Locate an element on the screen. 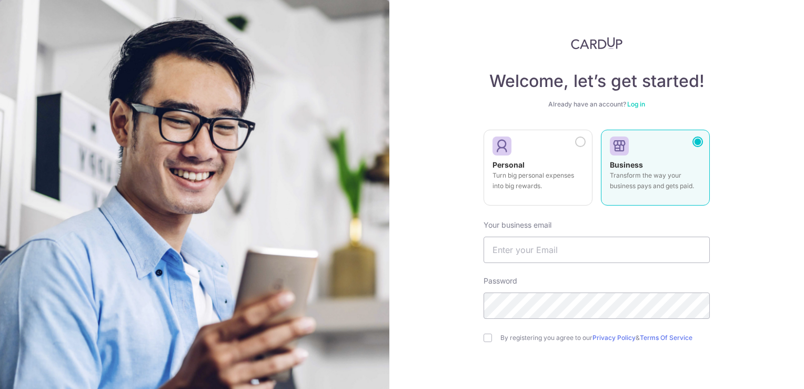  label: Password is located at coordinates (501, 281).